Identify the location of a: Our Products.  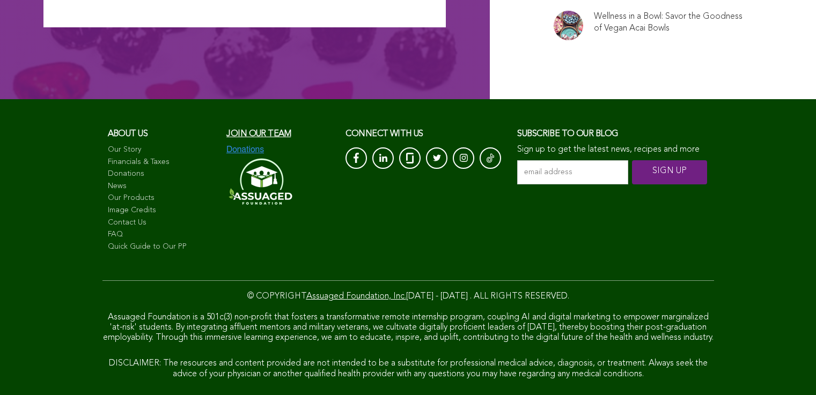
(162, 199).